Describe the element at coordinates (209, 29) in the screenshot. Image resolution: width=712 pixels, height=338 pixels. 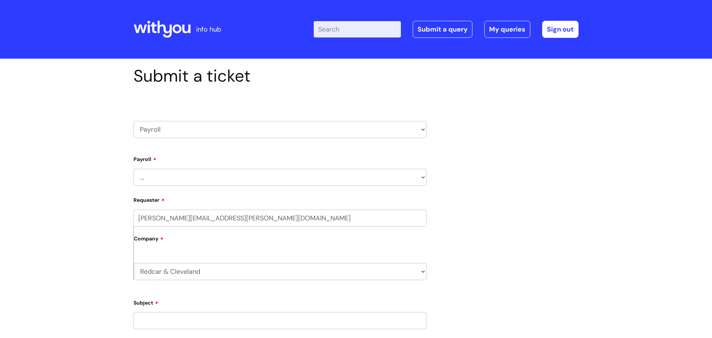
I see `p: info hub` at that location.